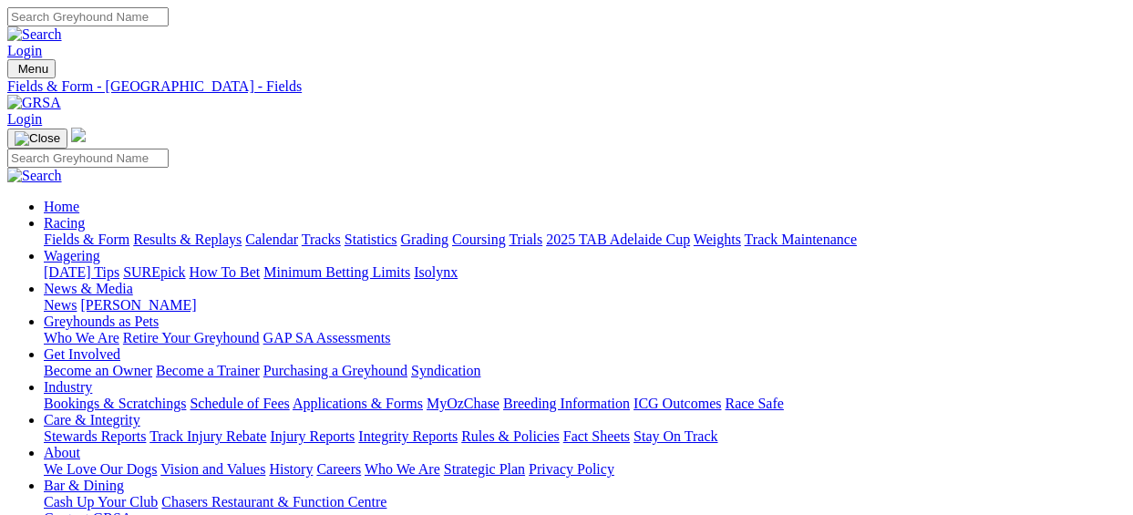 Image resolution: width=1133 pixels, height=515 pixels. Describe the element at coordinates (676, 436) in the screenshot. I see `a: Stay On Track` at that location.